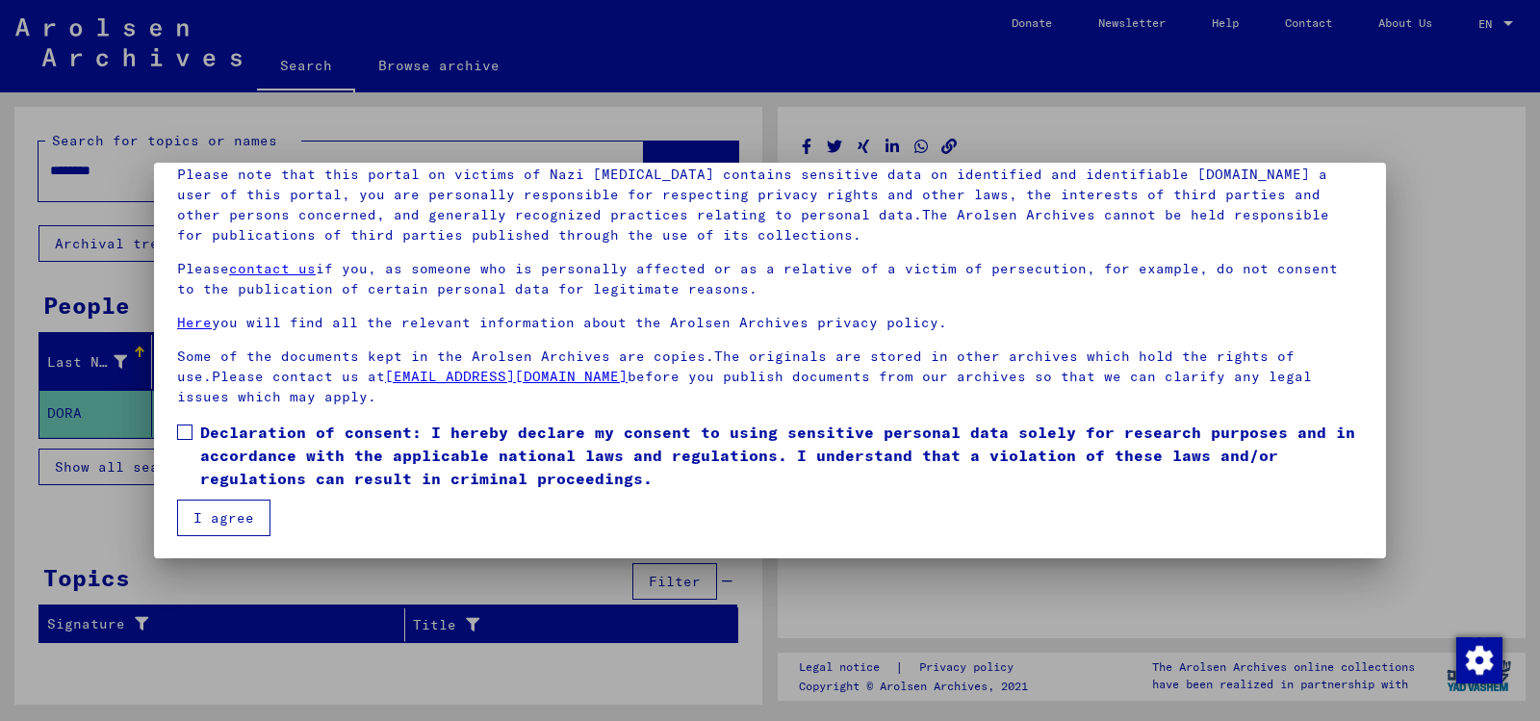 Image resolution: width=1540 pixels, height=721 pixels. Describe the element at coordinates (770, 279) in the screenshot. I see `p: Please if you, as someone who is personally affected or as a relative of a victim of persecution,...` at that location.